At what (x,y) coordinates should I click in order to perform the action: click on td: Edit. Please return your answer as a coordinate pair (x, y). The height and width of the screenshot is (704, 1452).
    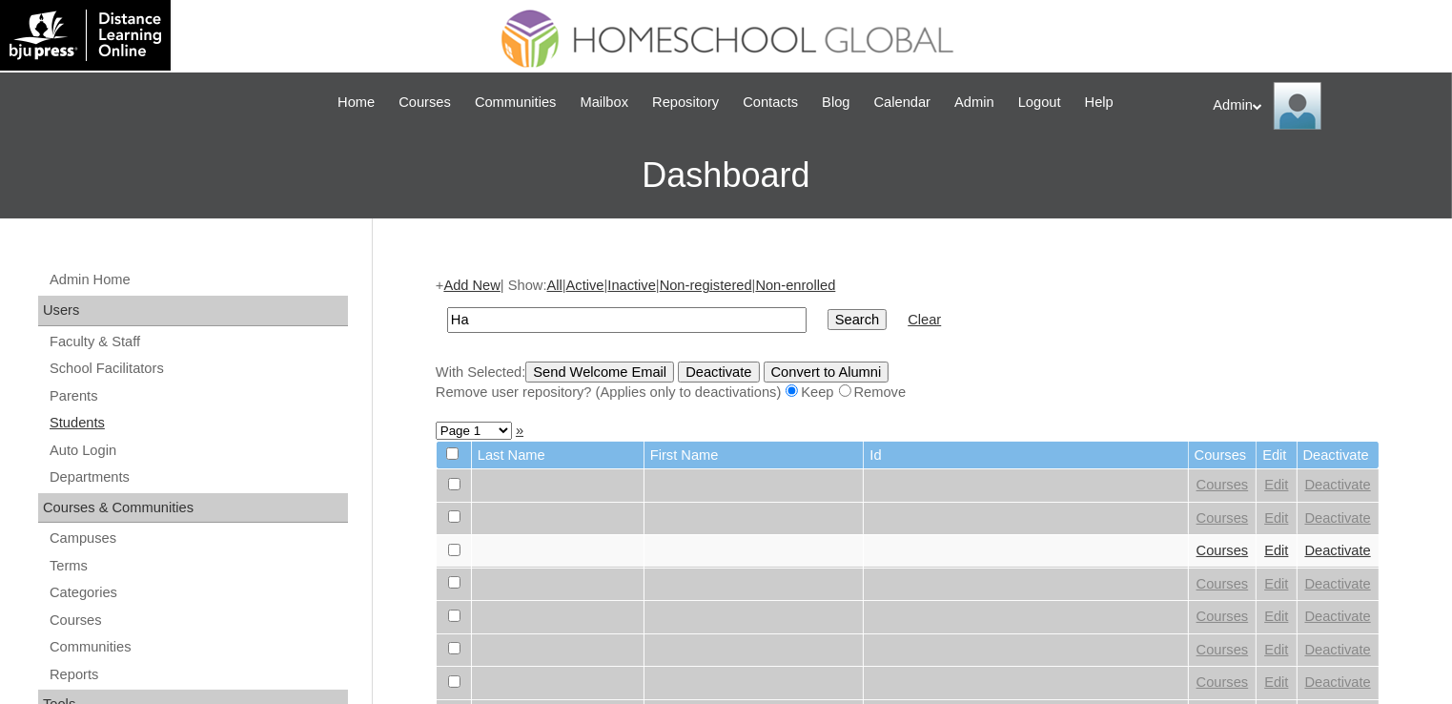
    Looking at the image, I should click on (1276, 455).